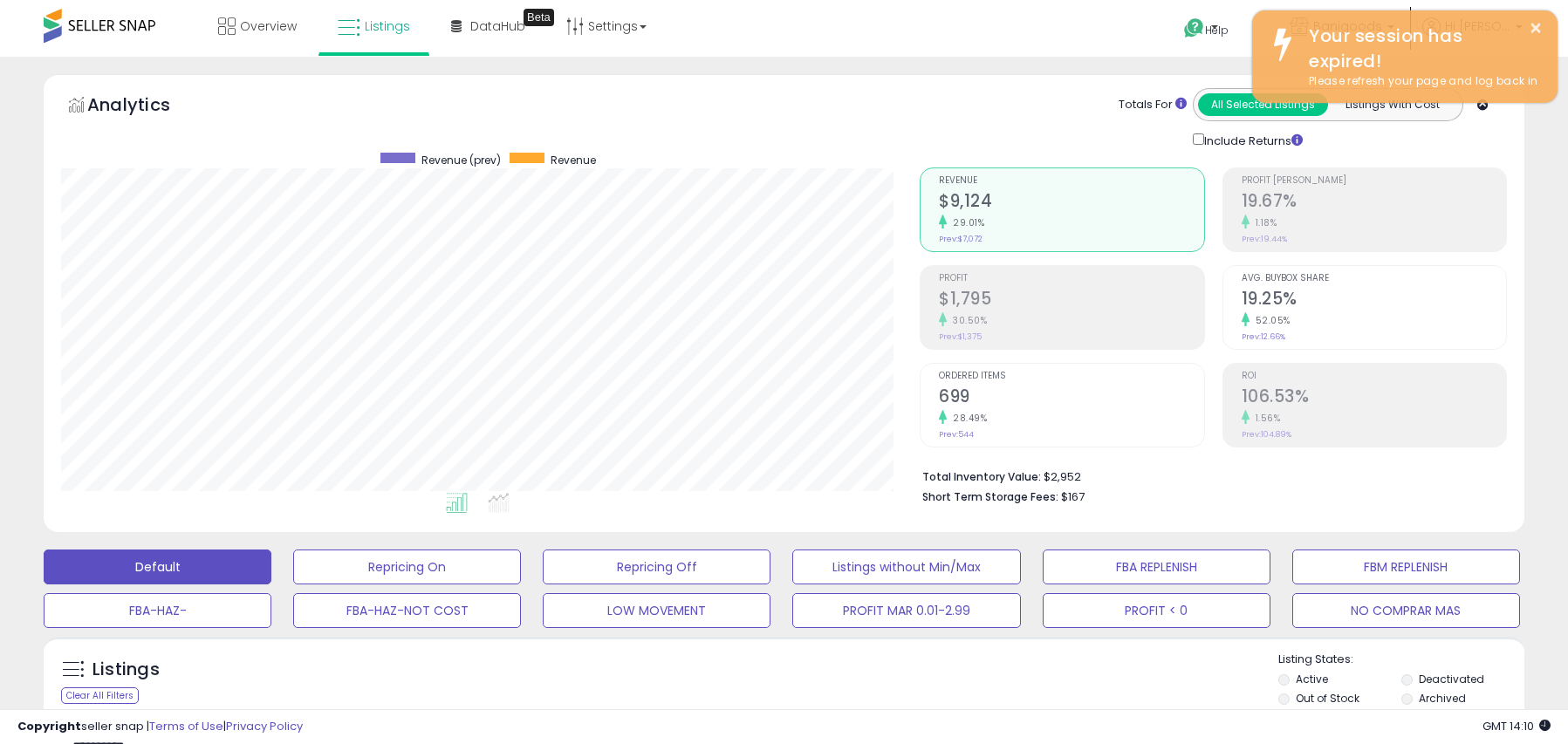 The width and height of the screenshot is (1568, 744). What do you see at coordinates (99, 695) in the screenshot?
I see `div: Clear All Filters` at bounding box center [99, 695].